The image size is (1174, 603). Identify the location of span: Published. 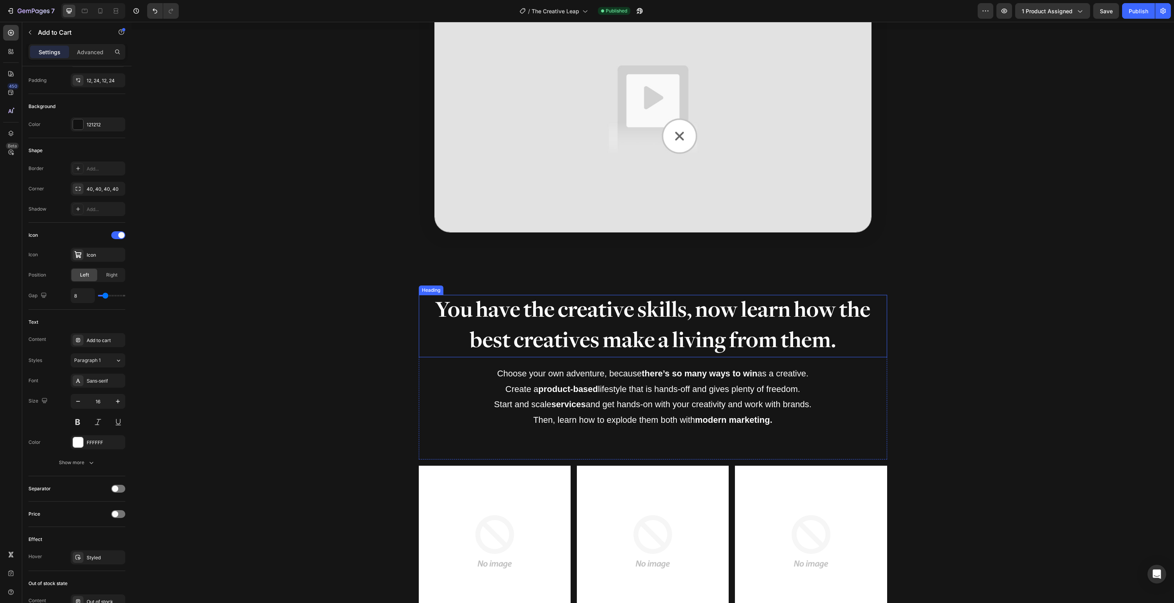
(616, 11).